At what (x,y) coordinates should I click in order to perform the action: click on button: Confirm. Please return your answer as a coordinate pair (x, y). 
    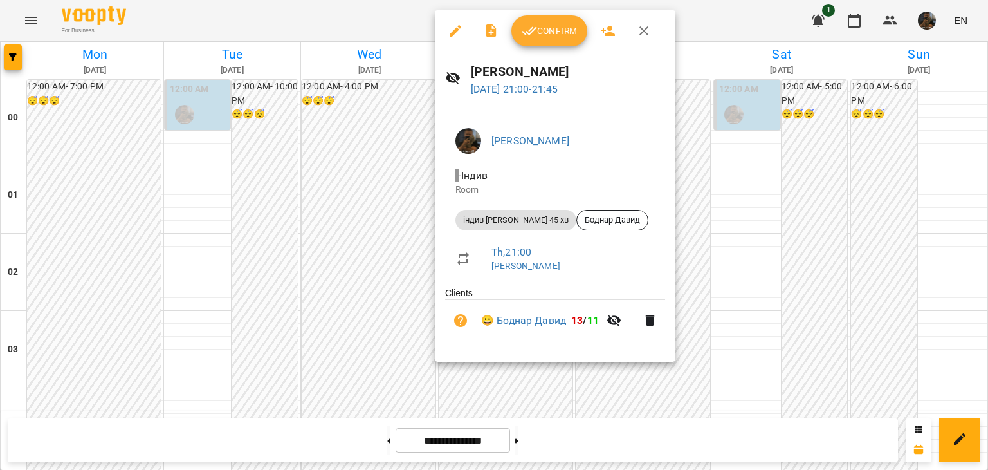
    Looking at the image, I should click on (549, 31).